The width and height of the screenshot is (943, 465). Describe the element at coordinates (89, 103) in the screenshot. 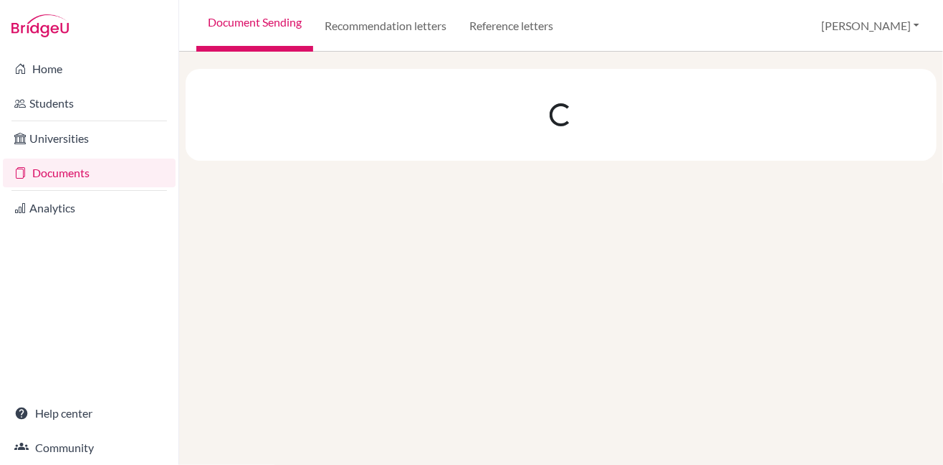

I see `a: Students` at that location.